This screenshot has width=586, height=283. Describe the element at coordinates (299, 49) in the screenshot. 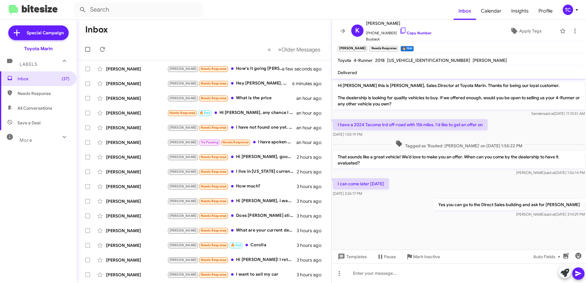

I see `button: Next` at that location.